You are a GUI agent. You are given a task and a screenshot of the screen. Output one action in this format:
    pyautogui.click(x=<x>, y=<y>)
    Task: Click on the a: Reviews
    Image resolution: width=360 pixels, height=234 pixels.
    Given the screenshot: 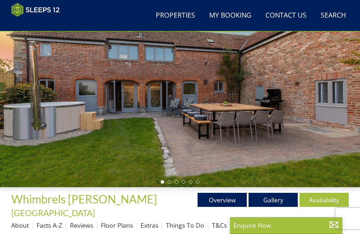 What is the action you would take?
    pyautogui.click(x=81, y=225)
    